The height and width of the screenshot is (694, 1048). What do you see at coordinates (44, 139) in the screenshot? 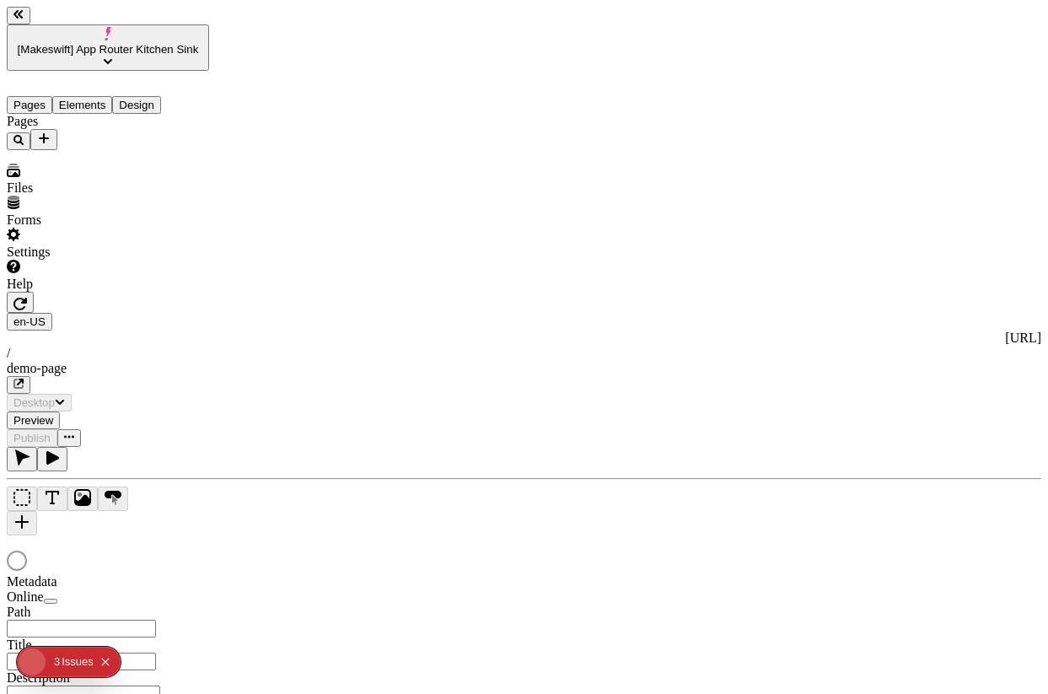
I see `button: Add new` at bounding box center [44, 139].